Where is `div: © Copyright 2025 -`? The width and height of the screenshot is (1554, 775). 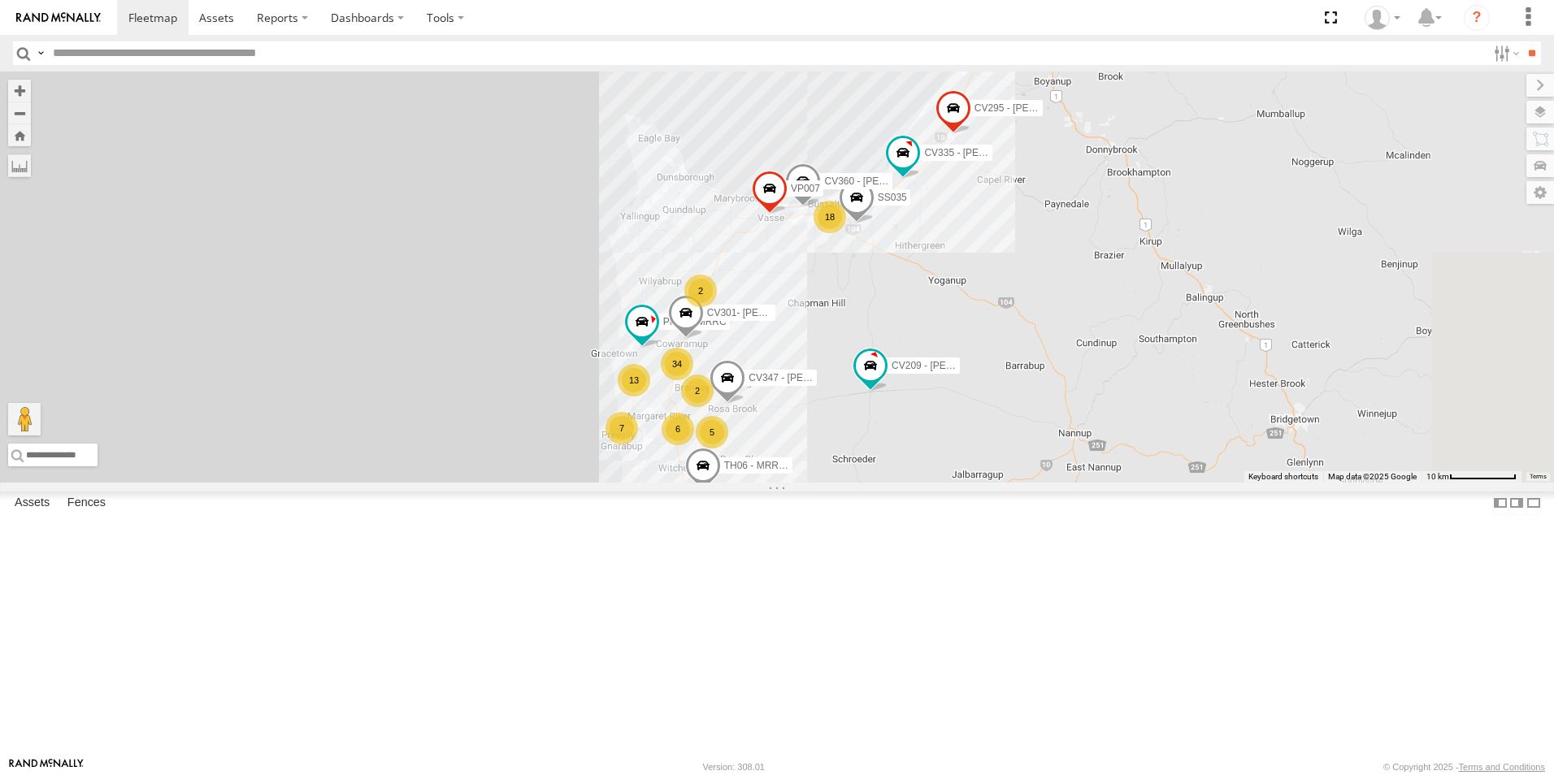 div: © Copyright 2025 - is located at coordinates (1464, 767).